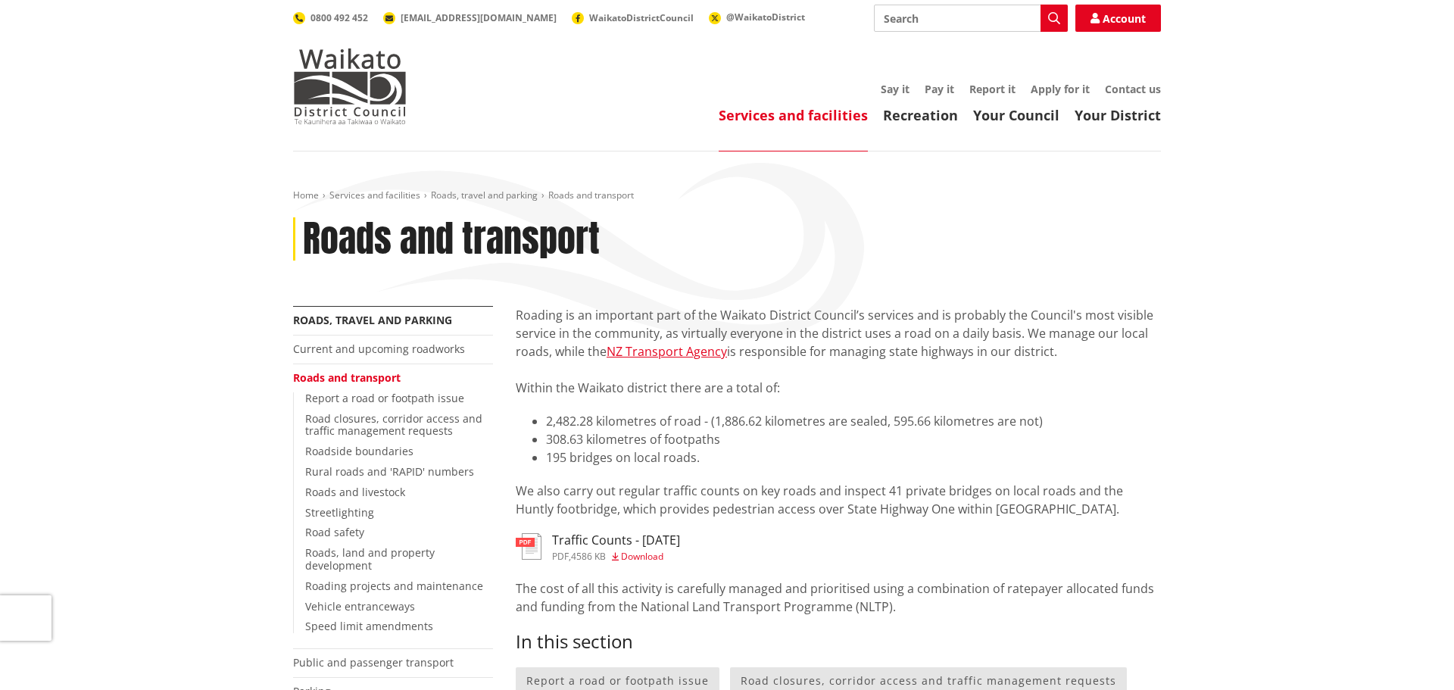 The image size is (1454, 690). Describe the element at coordinates (727, 195) in the screenshot. I see `nav: breadcrumb` at that location.